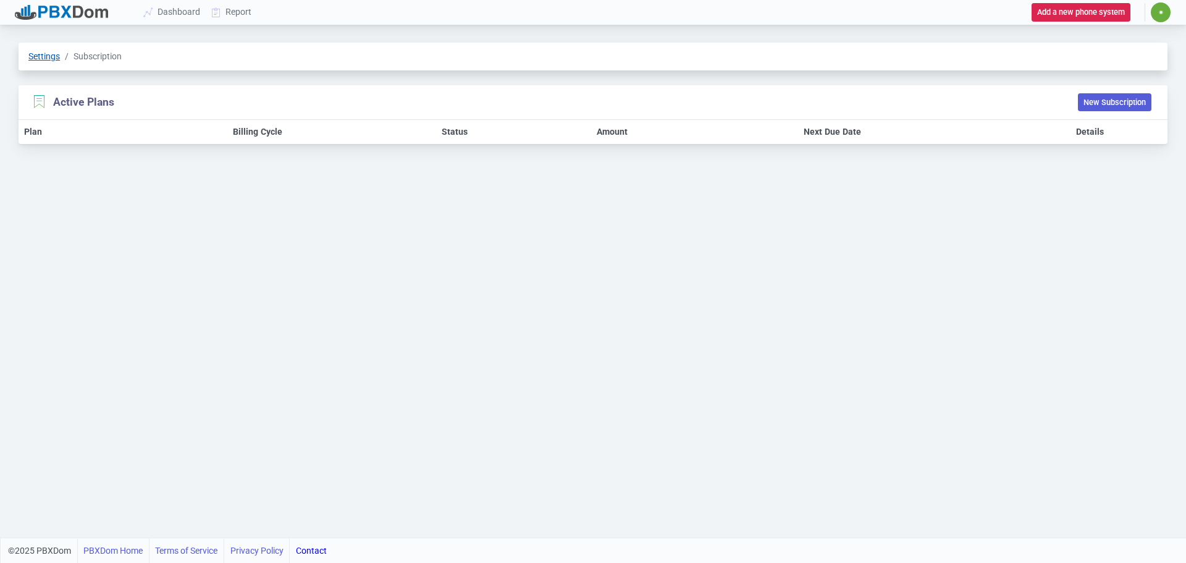  I want to click on div: ©2025 PBXDom, so click(167, 550).